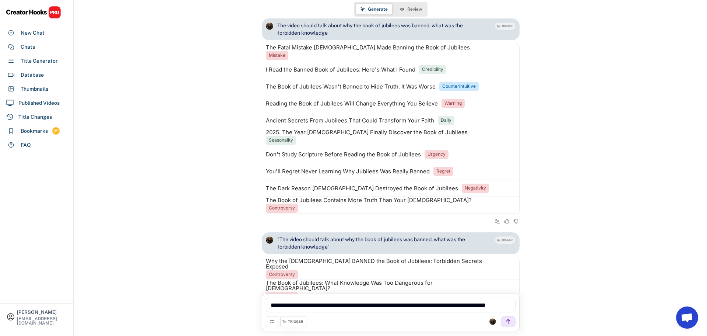 This screenshot has height=336, width=707. What do you see at coordinates (34, 89) in the screenshot?
I see `div: Thumbnails` at bounding box center [34, 89].